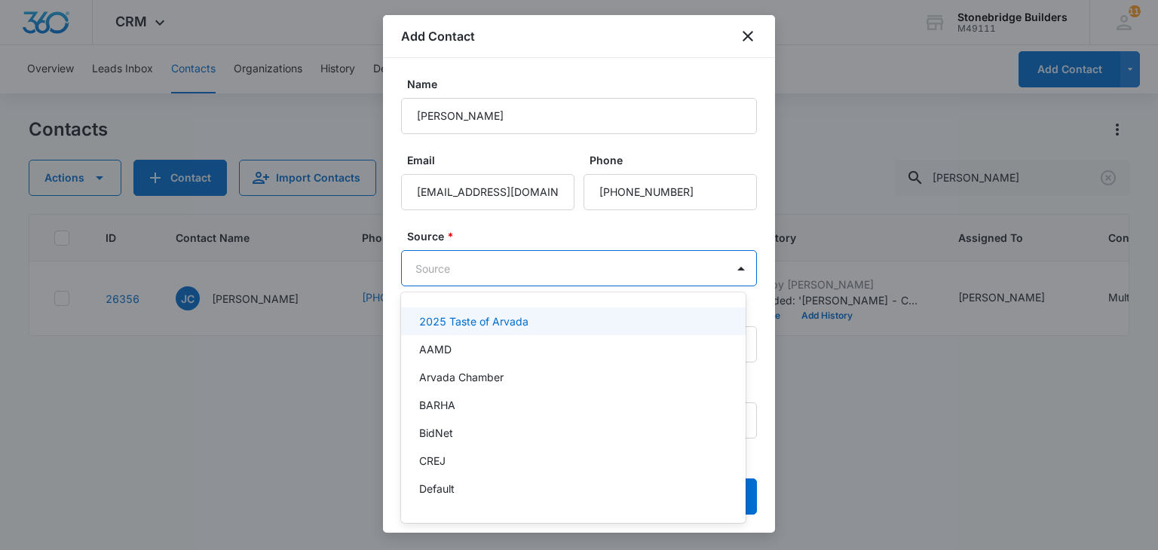 The image size is (1158, 550). I want to click on p: BARHA, so click(437, 405).